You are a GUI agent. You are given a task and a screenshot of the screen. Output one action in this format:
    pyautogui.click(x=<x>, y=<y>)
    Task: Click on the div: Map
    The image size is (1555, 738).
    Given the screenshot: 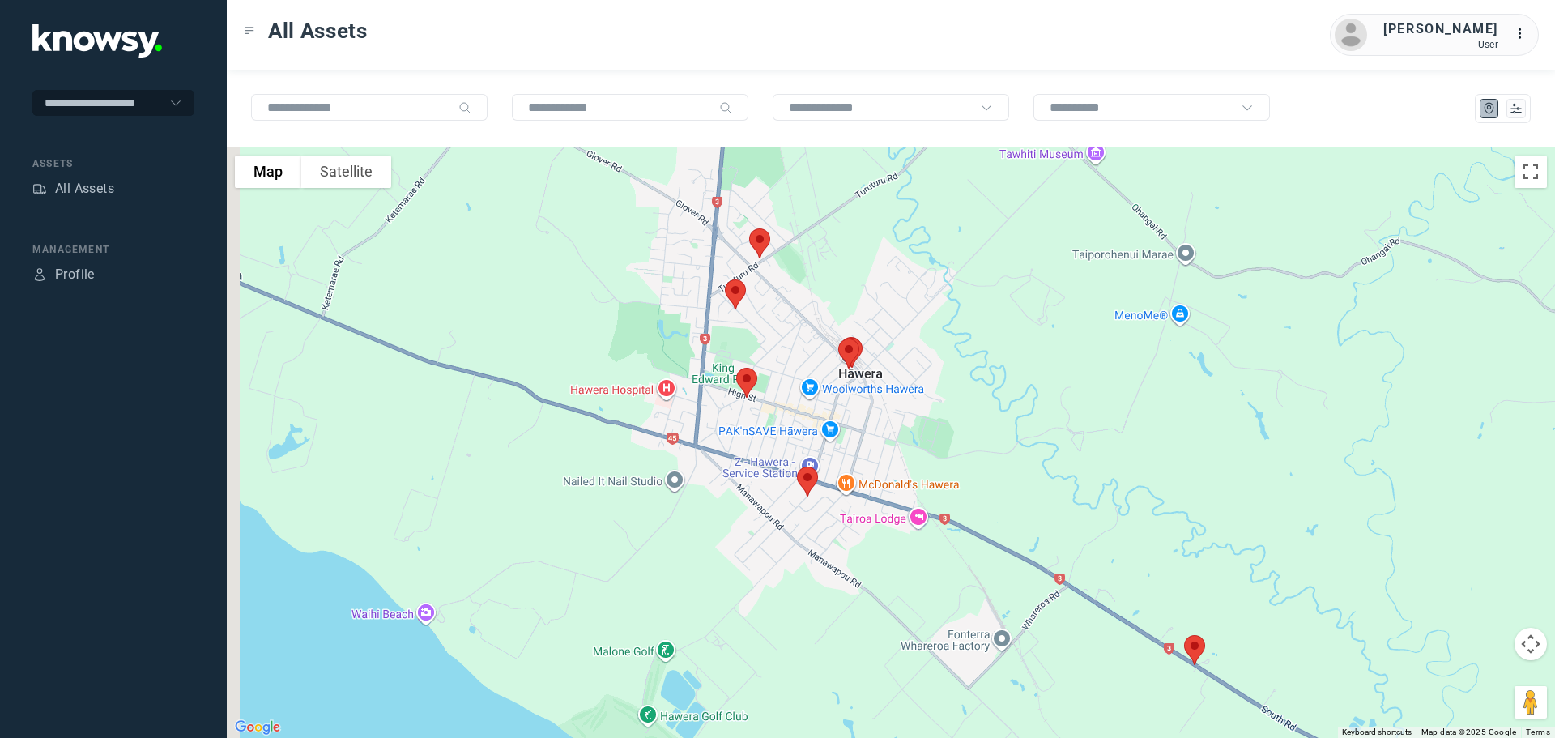 What is the action you would take?
    pyautogui.click(x=1489, y=109)
    